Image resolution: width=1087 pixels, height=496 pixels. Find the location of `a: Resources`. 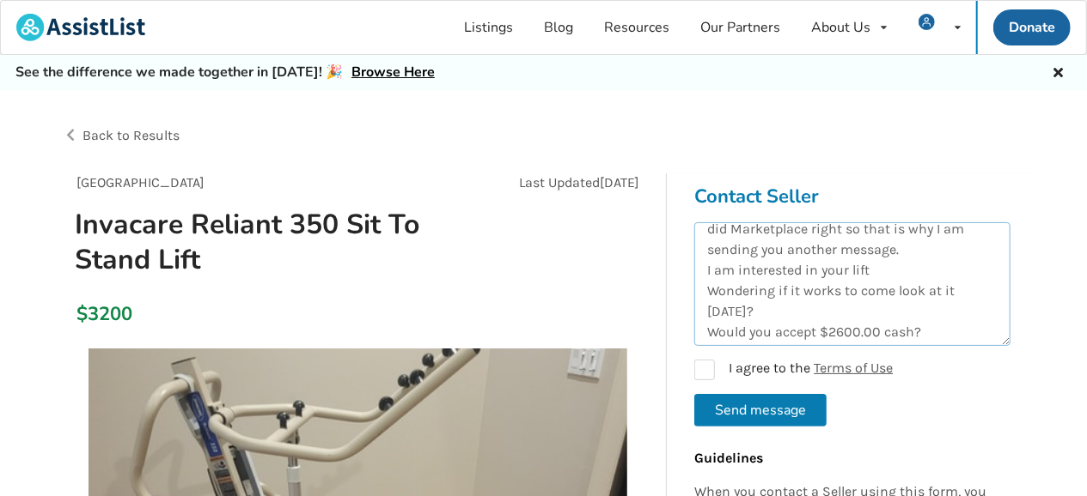

a: Resources is located at coordinates (637, 27).